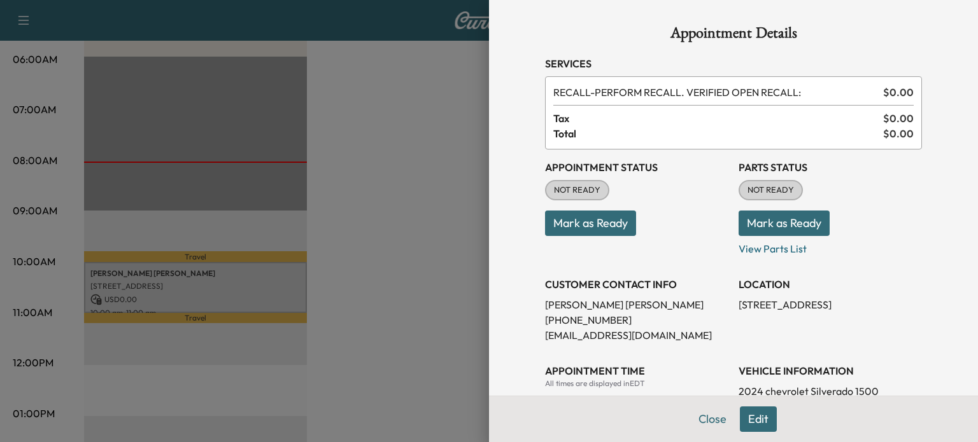  Describe the element at coordinates (636, 384) in the screenshot. I see `div: All times are displayed in EDT` at that location.